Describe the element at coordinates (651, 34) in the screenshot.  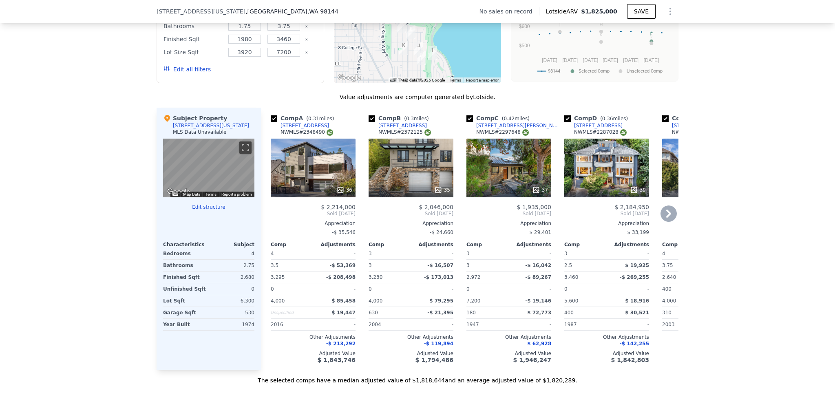
I see `text: F` at that location.